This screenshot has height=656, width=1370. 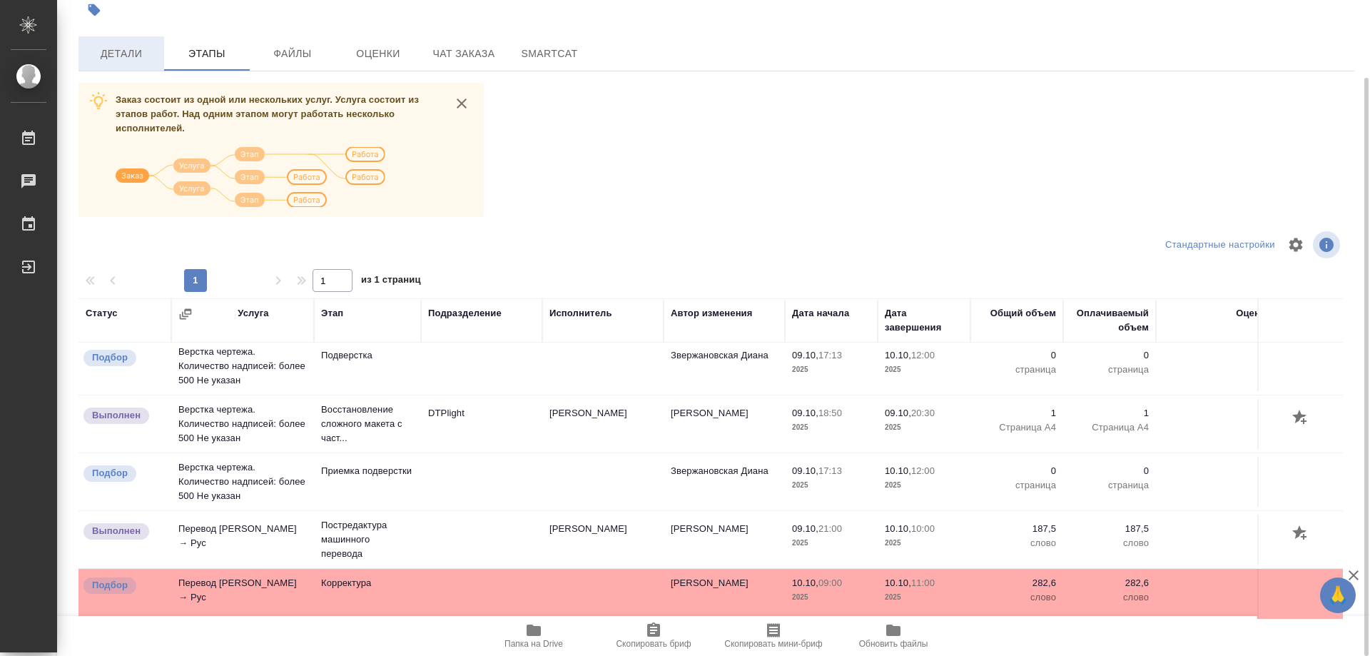 I want to click on div: Статус, so click(x=101, y=313).